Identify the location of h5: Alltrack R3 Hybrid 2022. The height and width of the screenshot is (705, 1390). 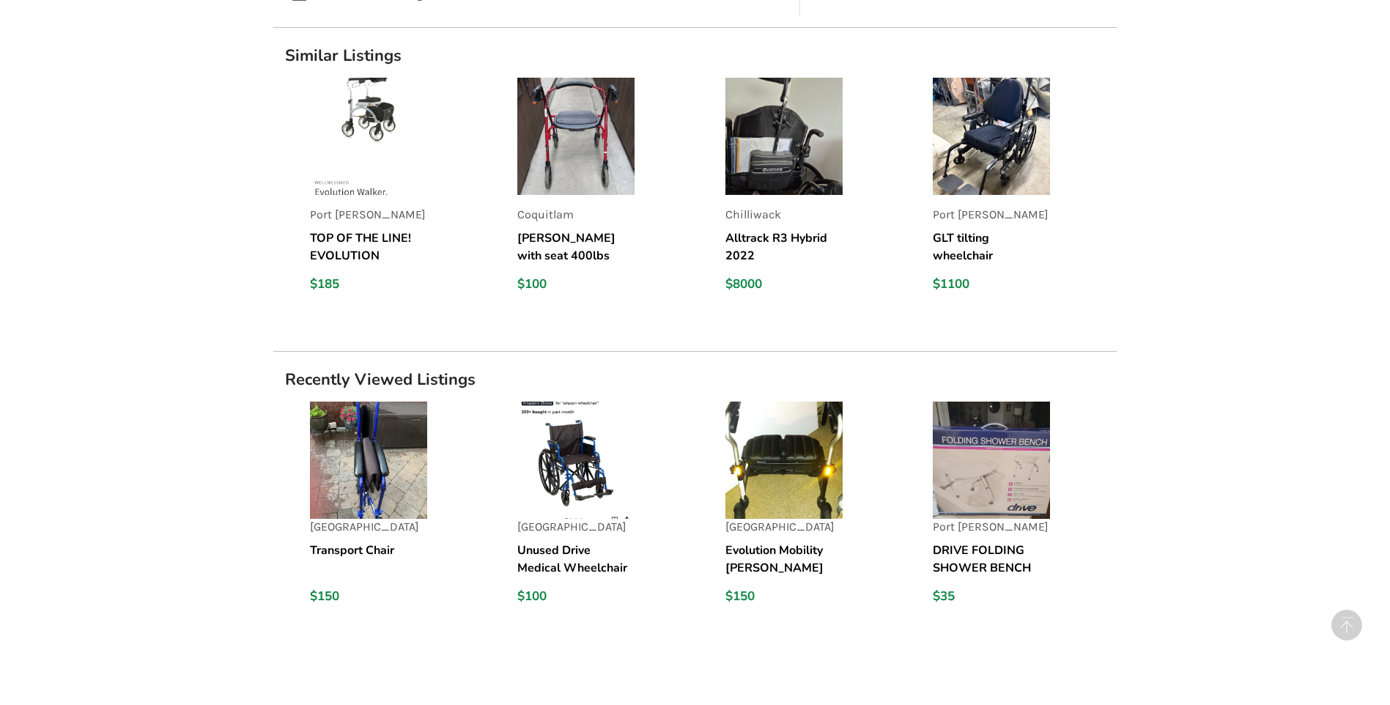
(784, 247).